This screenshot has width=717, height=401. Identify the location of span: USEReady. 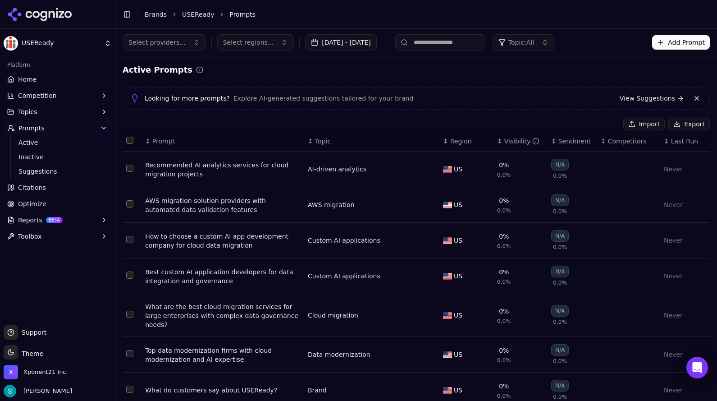
(61, 43).